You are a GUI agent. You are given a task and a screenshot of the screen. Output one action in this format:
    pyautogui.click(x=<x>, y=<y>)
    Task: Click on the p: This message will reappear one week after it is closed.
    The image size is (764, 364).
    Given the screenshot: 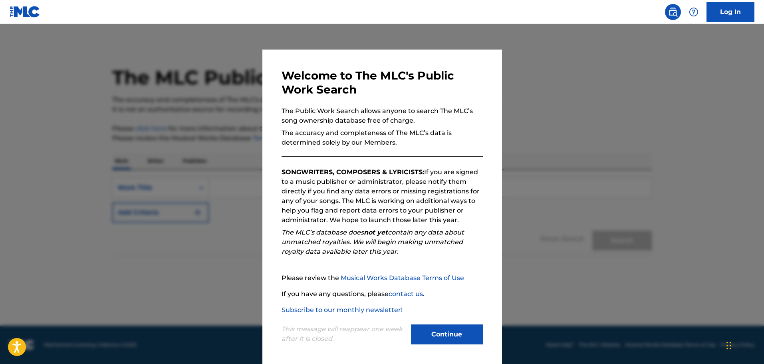 What is the action you would take?
    pyautogui.click(x=344, y=334)
    